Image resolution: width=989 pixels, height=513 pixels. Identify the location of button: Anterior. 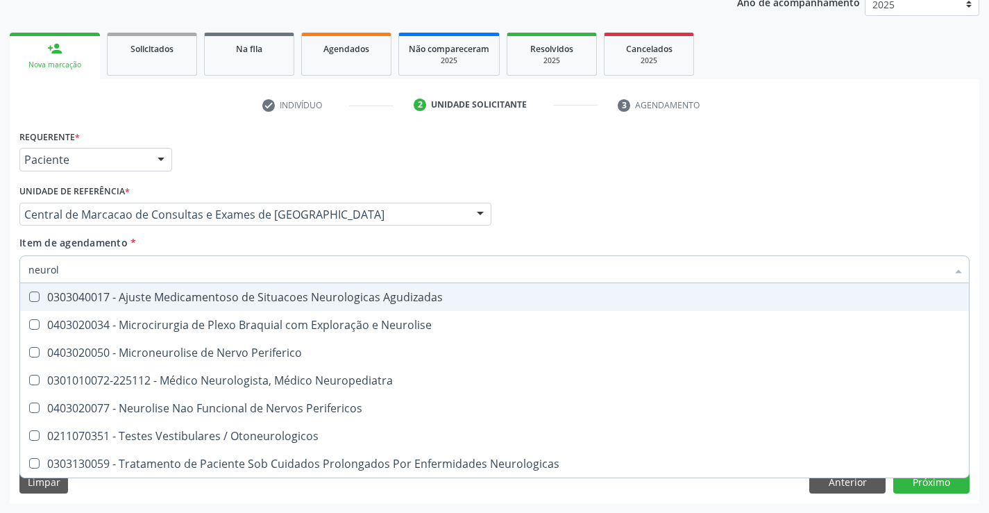
(847, 482).